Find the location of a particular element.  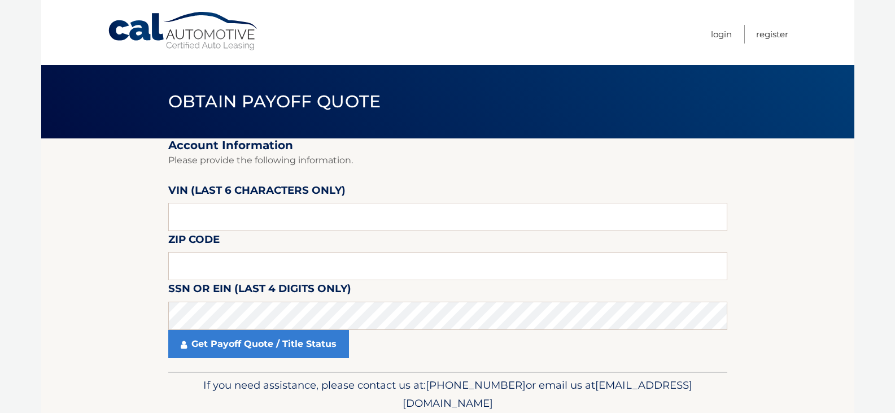

a: Login is located at coordinates (721, 34).